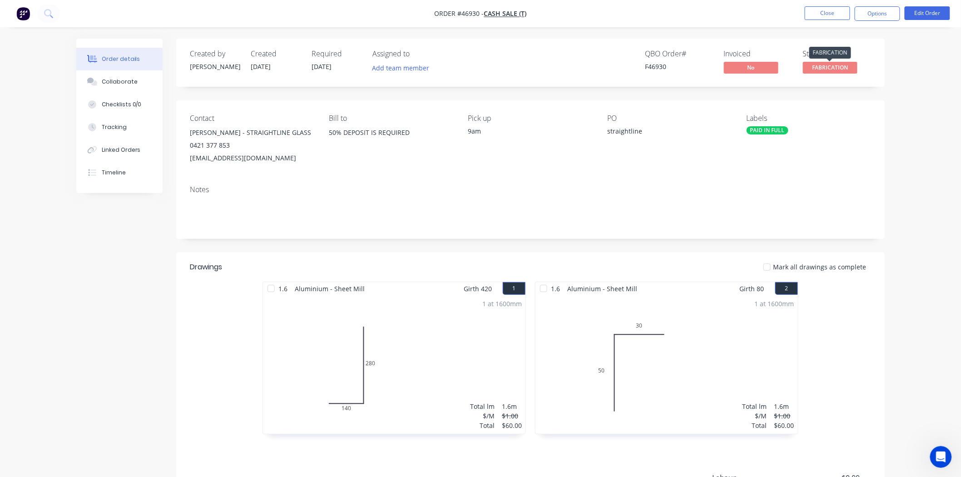 Image resolution: width=961 pixels, height=477 pixels. Describe the element at coordinates (206, 267) in the screenshot. I see `div: Drawings` at that location.